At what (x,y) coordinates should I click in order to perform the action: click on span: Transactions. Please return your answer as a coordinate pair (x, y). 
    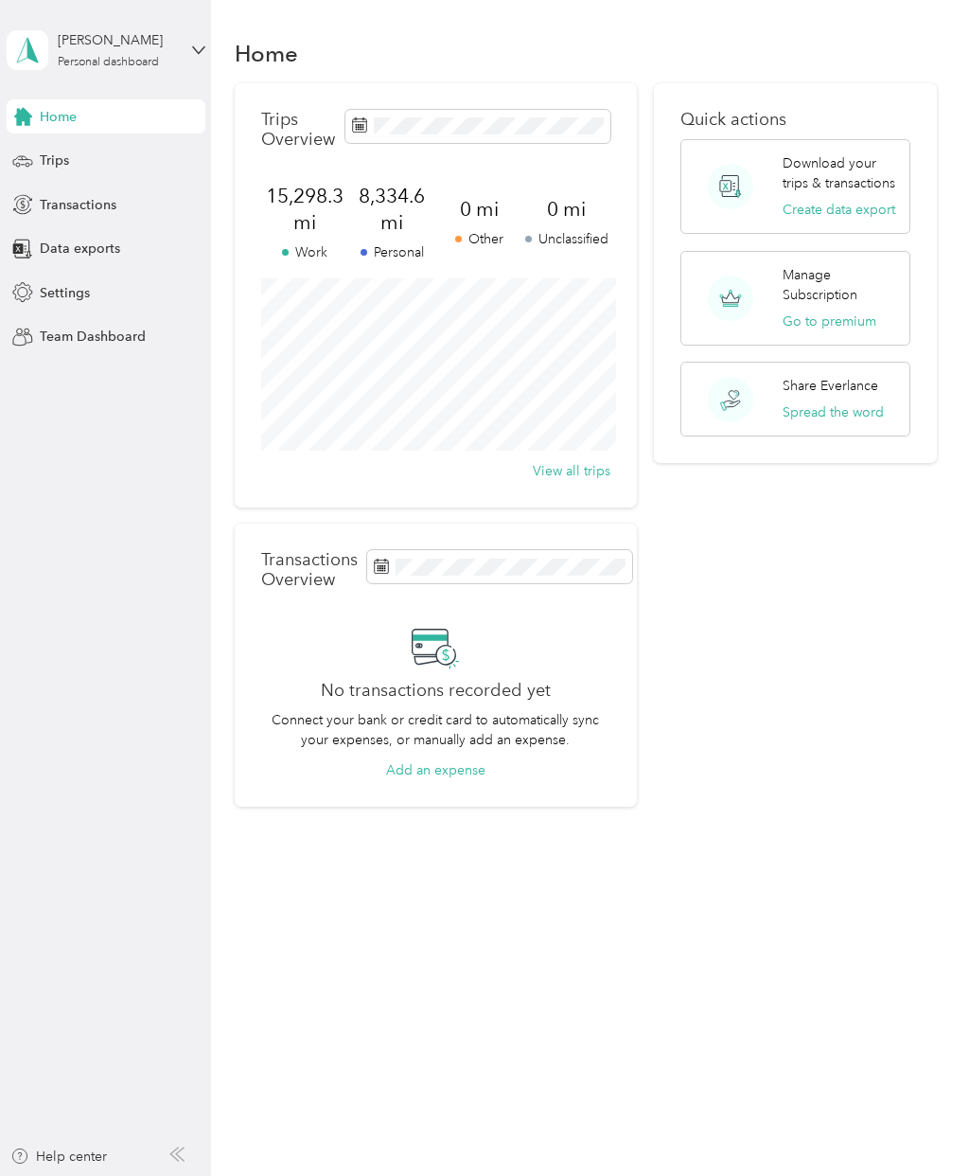
    Looking at the image, I should click on (78, 204).